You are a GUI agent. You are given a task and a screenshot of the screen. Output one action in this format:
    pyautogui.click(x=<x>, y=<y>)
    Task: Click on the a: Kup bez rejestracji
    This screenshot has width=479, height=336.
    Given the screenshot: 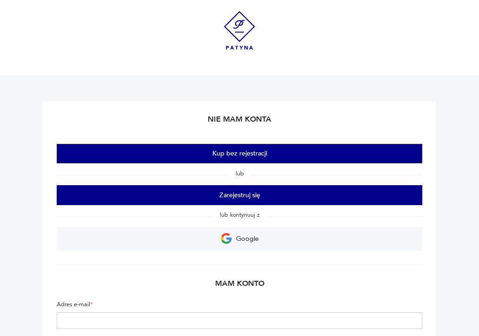 What is the action you would take?
    pyautogui.click(x=239, y=154)
    